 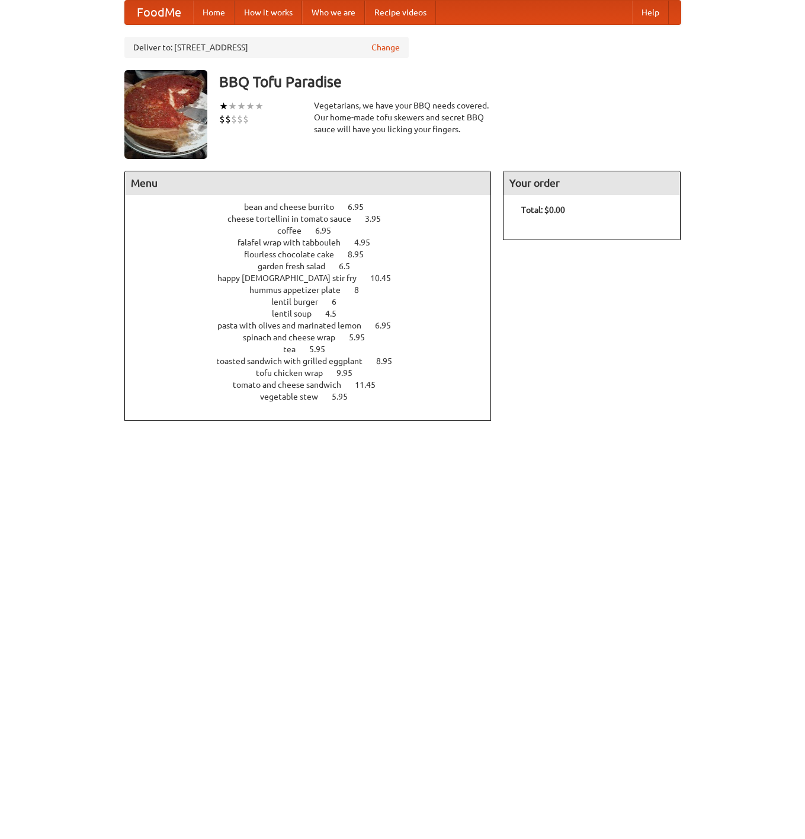 What do you see at coordinates (159, 12) in the screenshot?
I see `a: FoodMe` at bounding box center [159, 12].